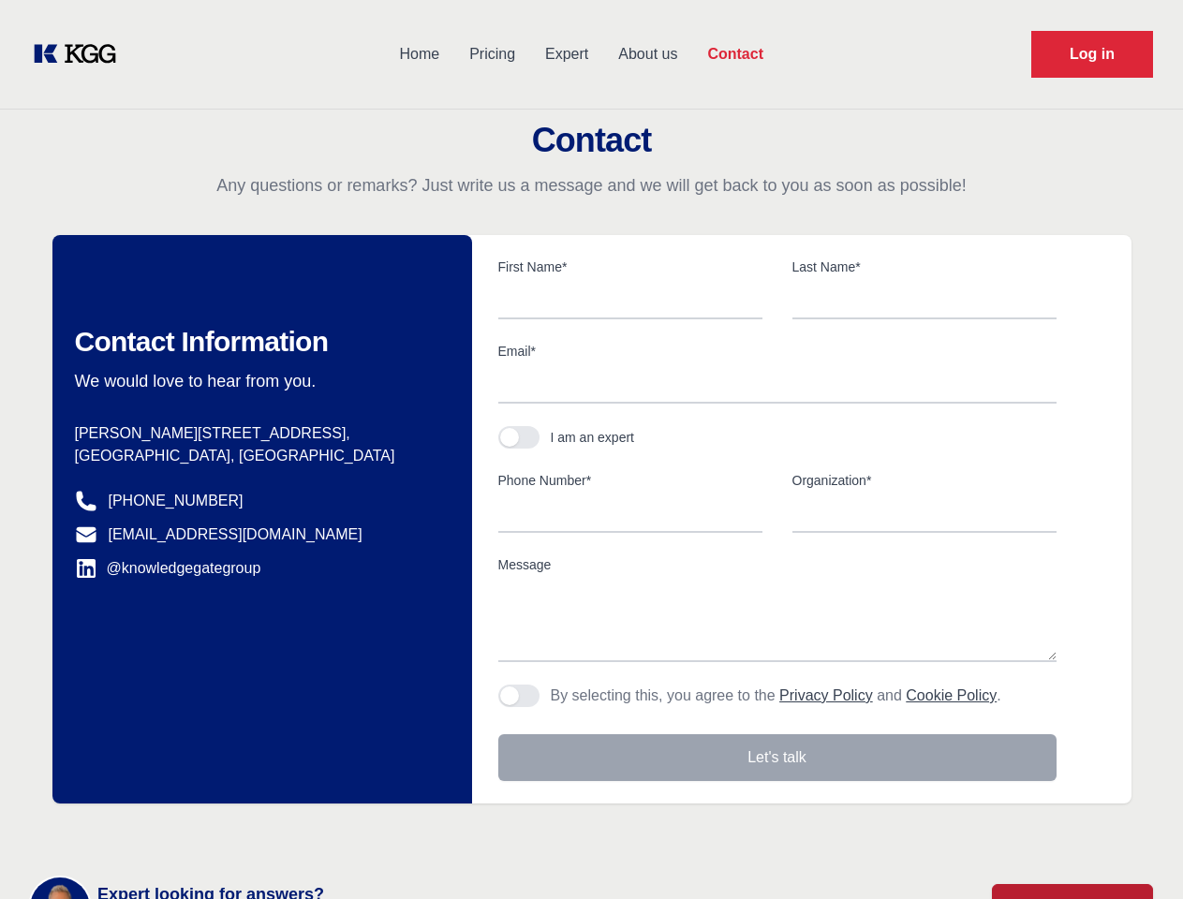 This screenshot has width=1183, height=899. I want to click on label: Phone Number*, so click(631, 481).